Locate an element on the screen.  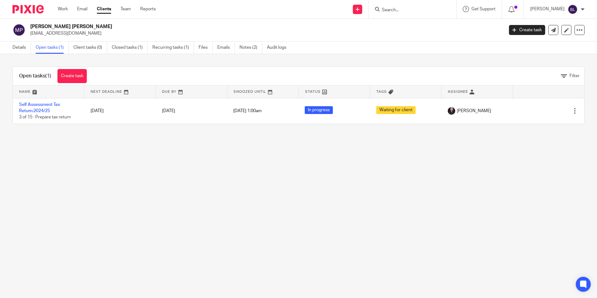
a: Email is located at coordinates (82, 9).